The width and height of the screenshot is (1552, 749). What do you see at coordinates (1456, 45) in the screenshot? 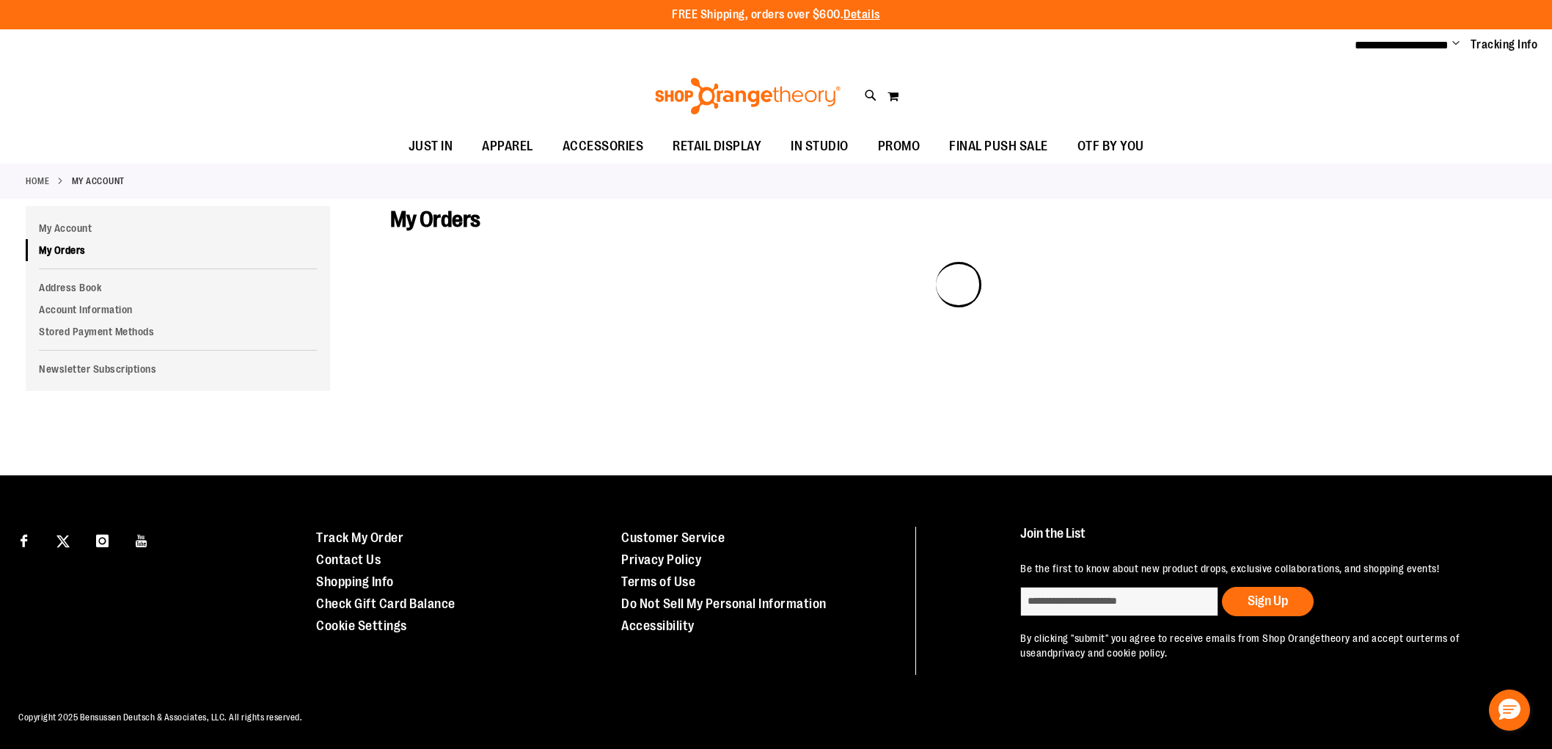
I see `button: Account menu` at bounding box center [1456, 45].